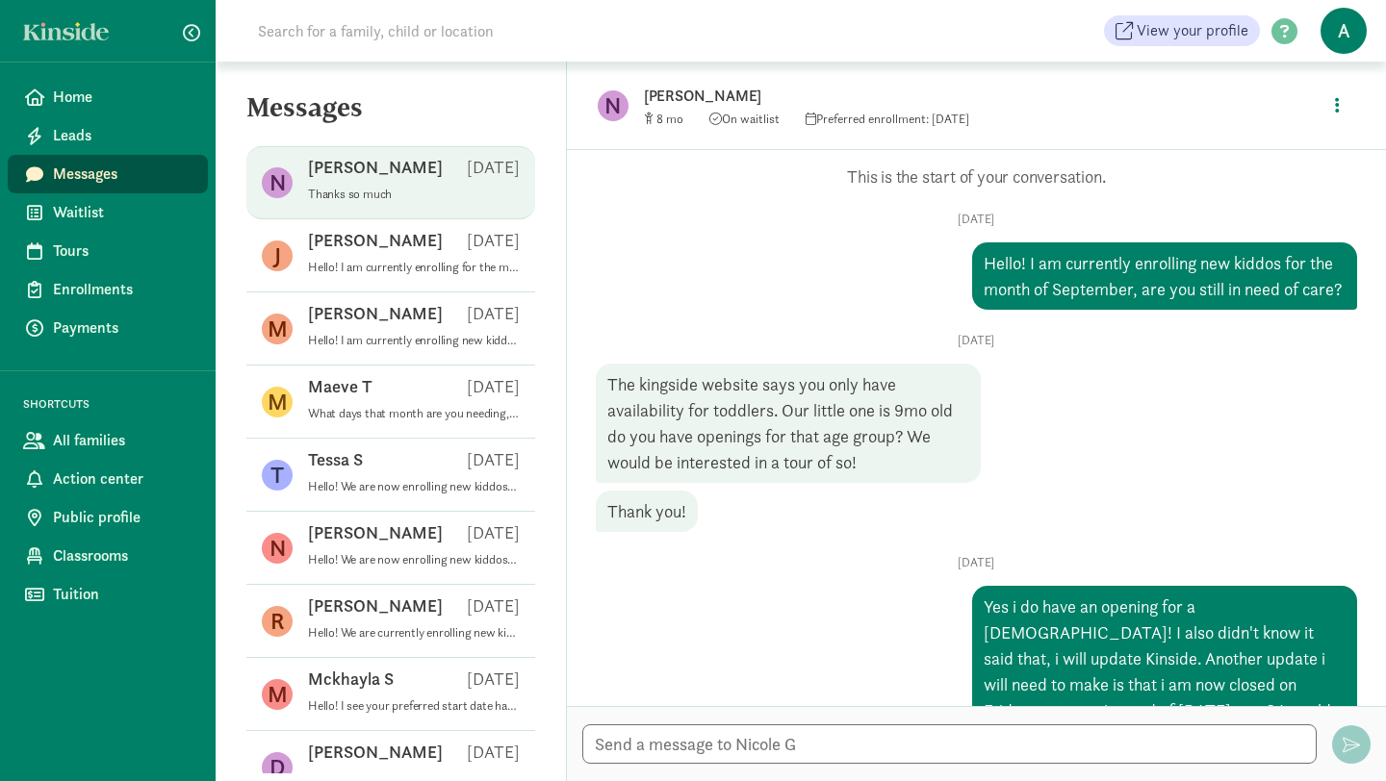 Image resolution: width=1386 pixels, height=781 pixels. Describe the element at coordinates (108, 479) in the screenshot. I see `a: Action center` at that location.